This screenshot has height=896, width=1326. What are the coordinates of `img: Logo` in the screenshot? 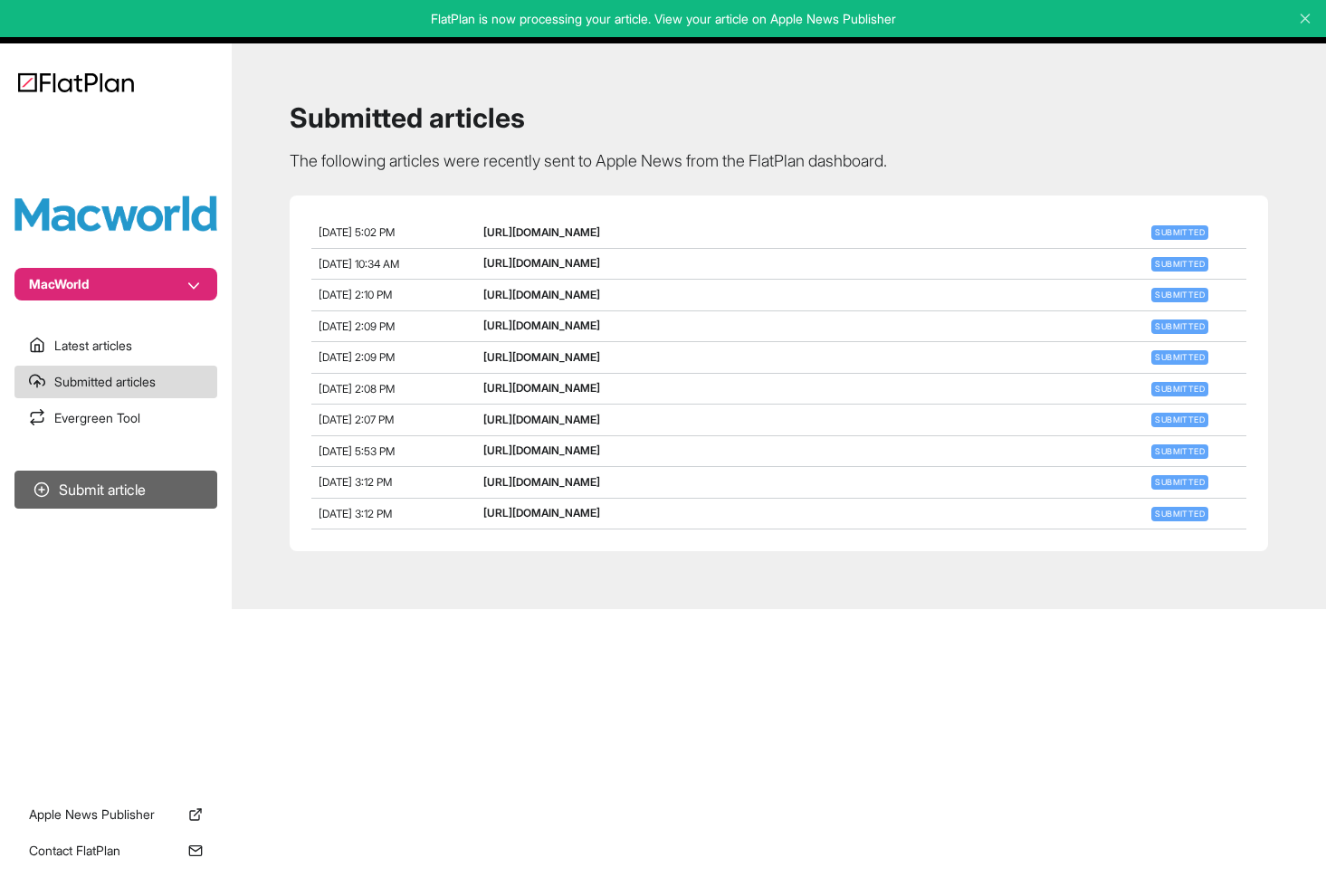 It's located at (76, 82).